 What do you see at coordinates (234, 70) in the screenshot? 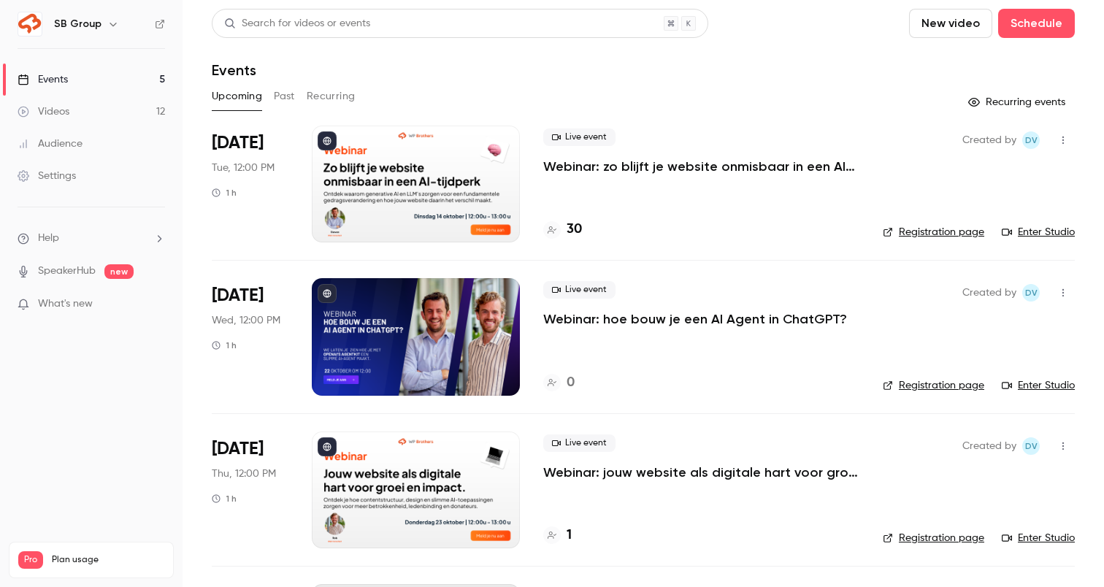
I see `h1: Events` at bounding box center [234, 70].